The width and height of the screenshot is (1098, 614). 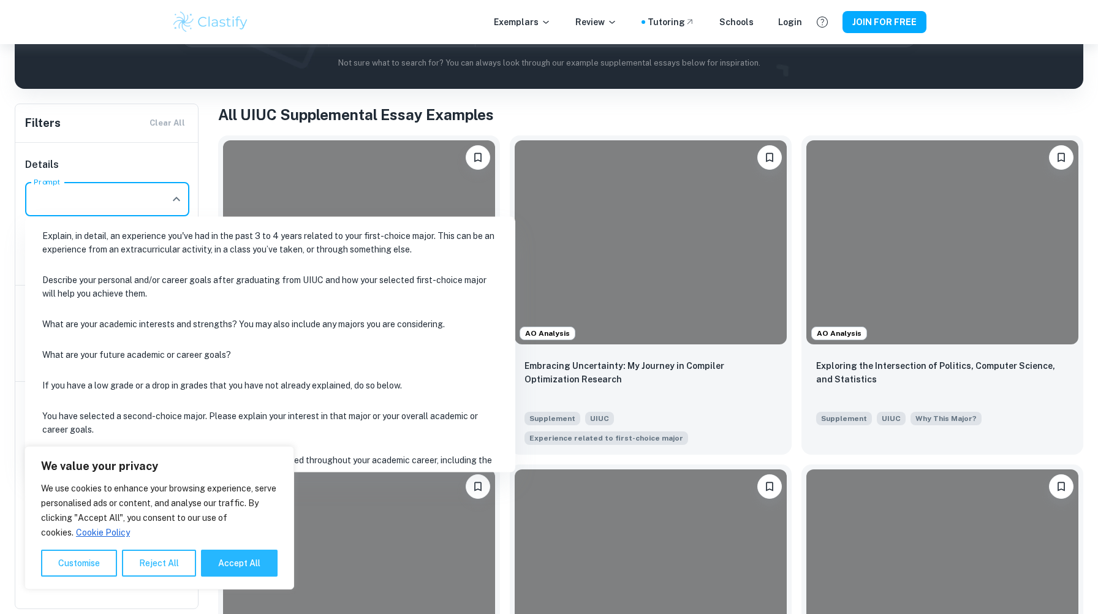 What do you see at coordinates (790, 22) in the screenshot?
I see `a: Login` at bounding box center [790, 22].